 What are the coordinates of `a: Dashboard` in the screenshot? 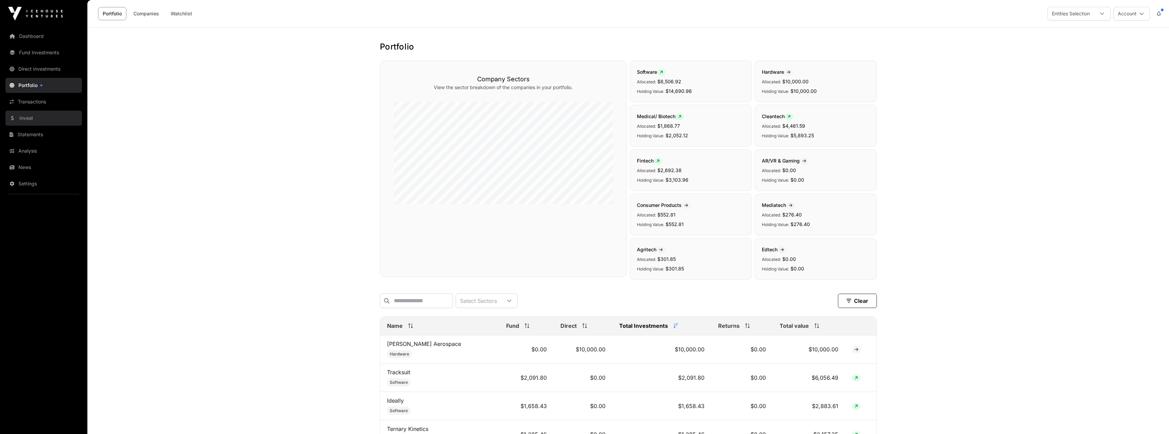 It's located at (44, 36).